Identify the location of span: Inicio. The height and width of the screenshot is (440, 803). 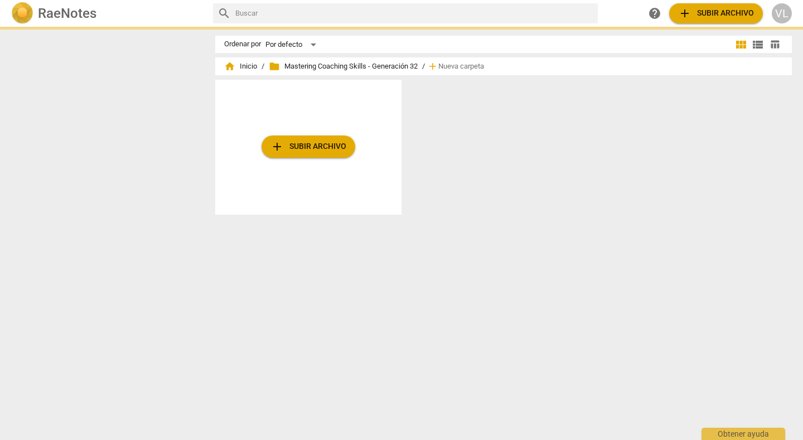
(240, 66).